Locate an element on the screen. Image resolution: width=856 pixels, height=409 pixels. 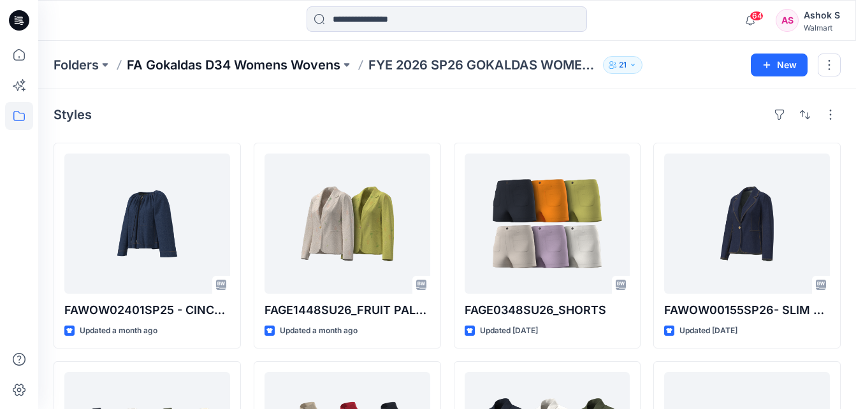
a: FAWOW00155SP26- SLIM SINGLE BREASTED BLAZER is located at coordinates (747, 224).